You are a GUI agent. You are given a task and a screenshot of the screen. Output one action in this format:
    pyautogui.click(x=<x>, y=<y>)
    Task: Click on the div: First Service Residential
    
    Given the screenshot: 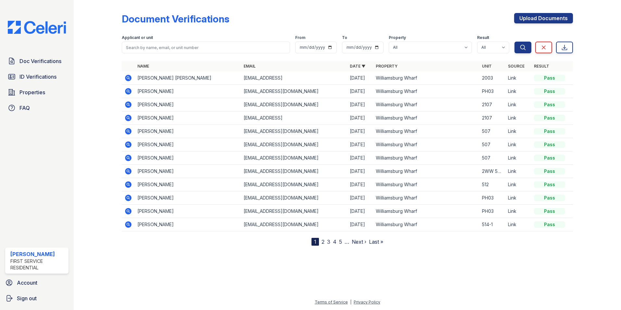 What is the action you would take?
    pyautogui.click(x=38, y=264)
    